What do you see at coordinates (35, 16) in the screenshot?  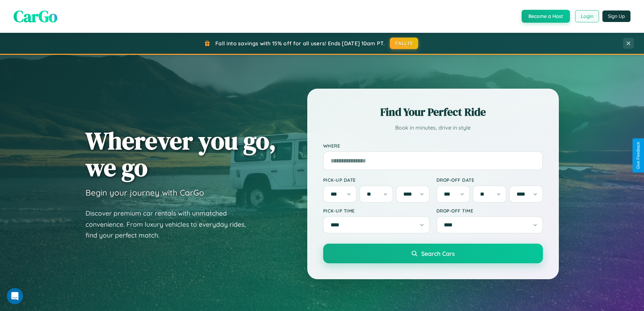 I see `span: CarGo` at bounding box center [35, 16].